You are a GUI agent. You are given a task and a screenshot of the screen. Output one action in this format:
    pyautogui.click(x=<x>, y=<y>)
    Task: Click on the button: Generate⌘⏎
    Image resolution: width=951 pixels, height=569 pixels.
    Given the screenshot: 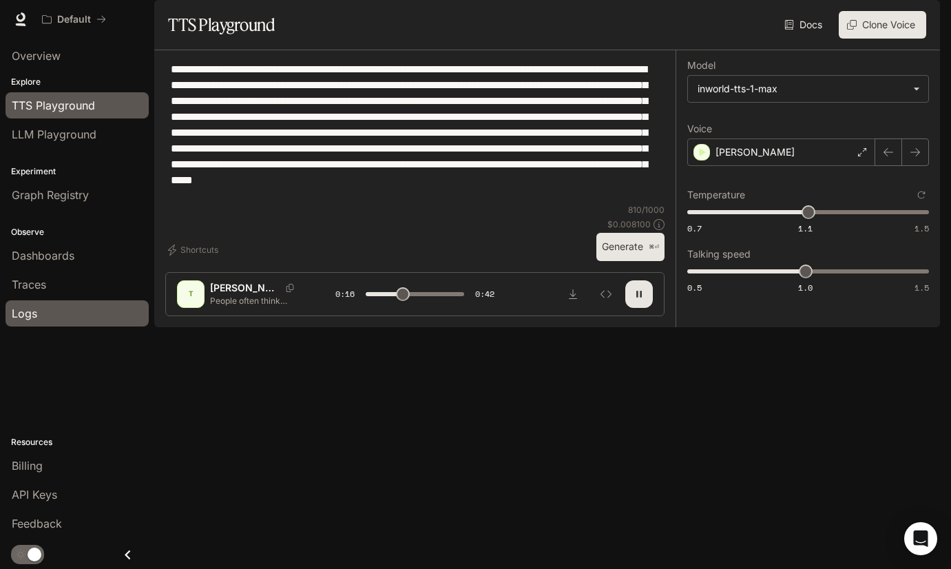 What is the action you would take?
    pyautogui.click(x=630, y=246)
    